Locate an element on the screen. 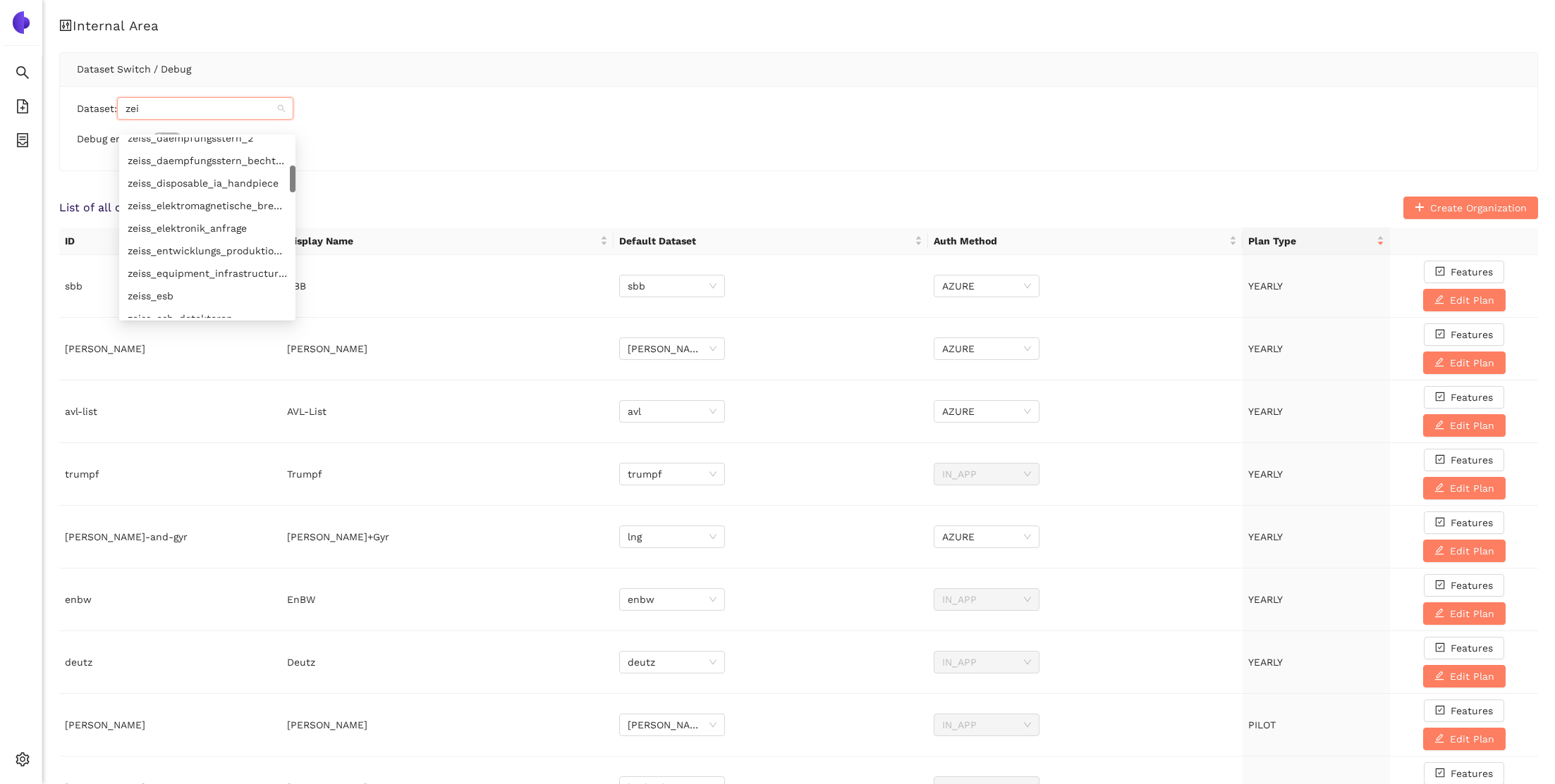  div: zeiss_daempfungsstern_bechthold is located at coordinates (208, 161).